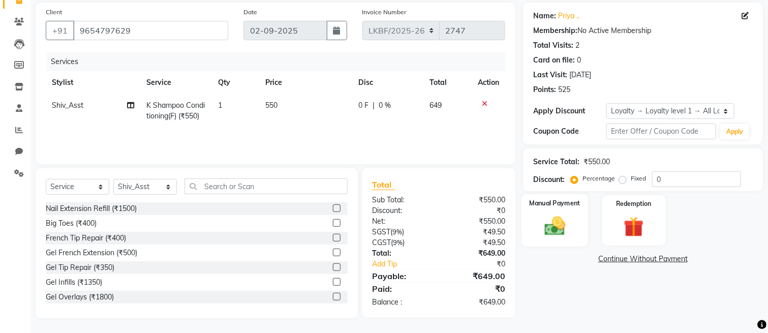  I want to click on div: French Tip Repair (₹400), so click(86, 238).